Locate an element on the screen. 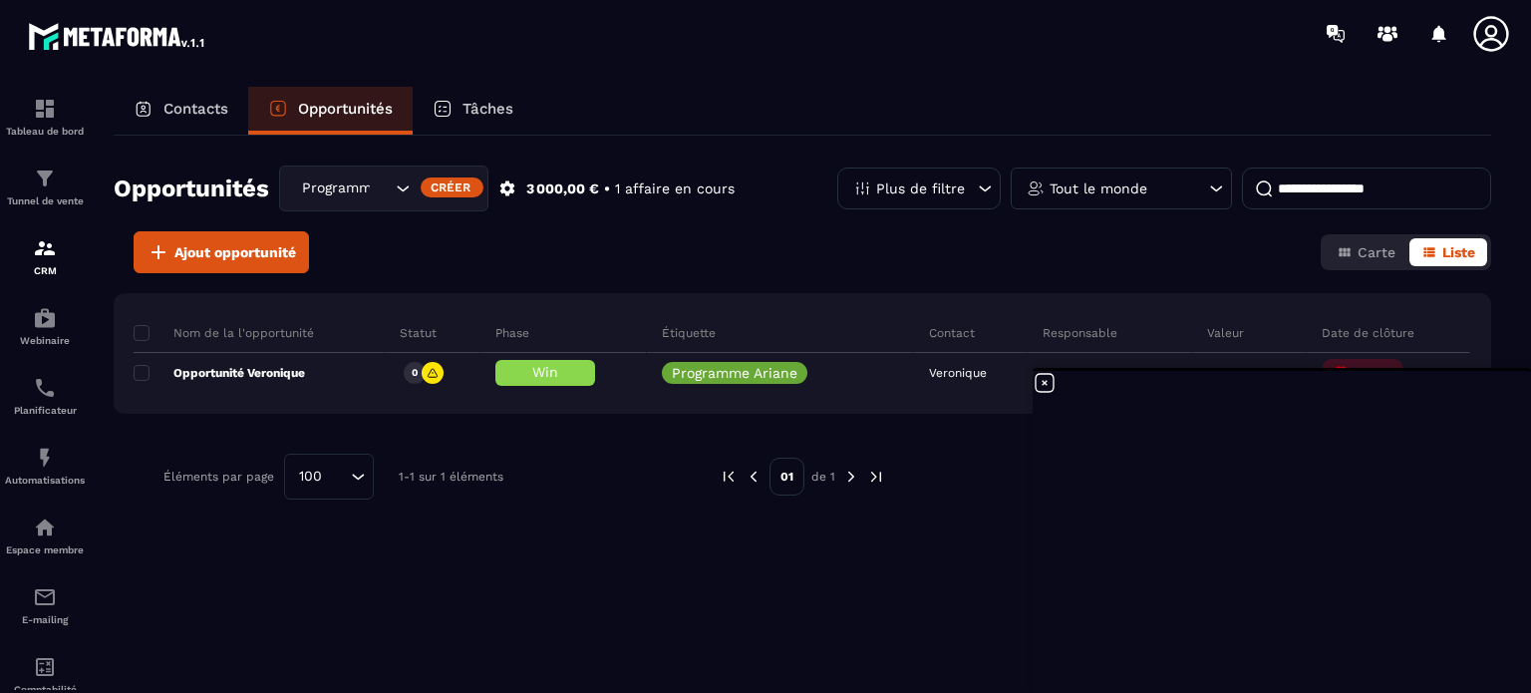  img: logo is located at coordinates (118, 36).